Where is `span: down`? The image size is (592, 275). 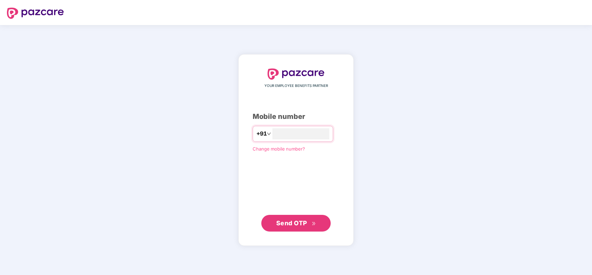 span: down is located at coordinates (269, 134).